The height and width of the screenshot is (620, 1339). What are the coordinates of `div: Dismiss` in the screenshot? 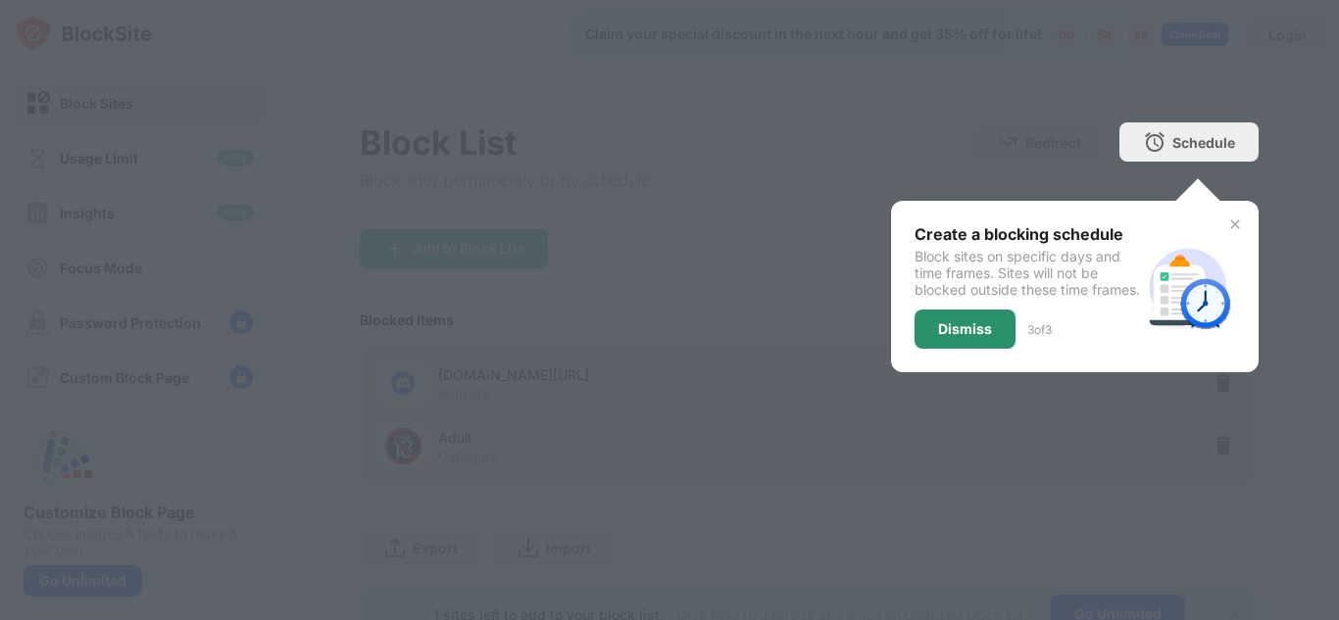 It's located at (964, 329).